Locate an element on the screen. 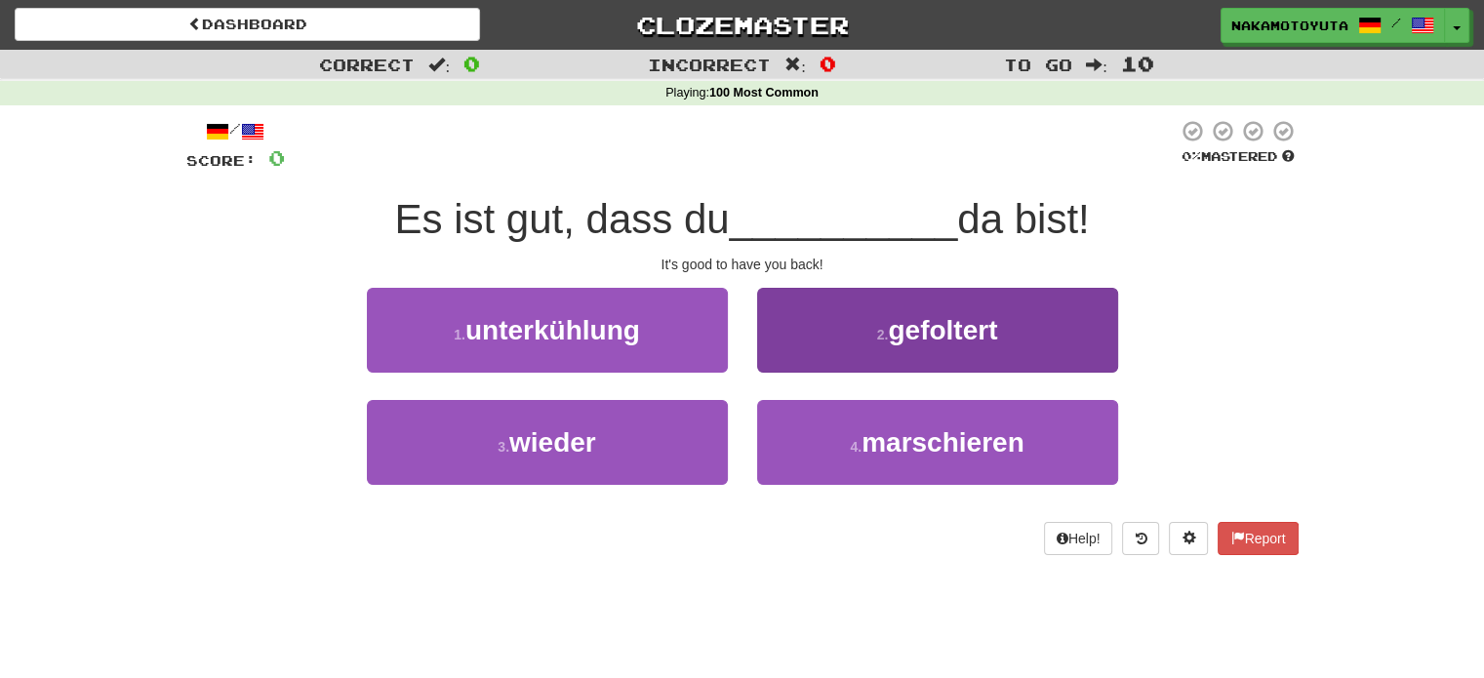 The image size is (1484, 678). span: 0 % is located at coordinates (1191, 156).